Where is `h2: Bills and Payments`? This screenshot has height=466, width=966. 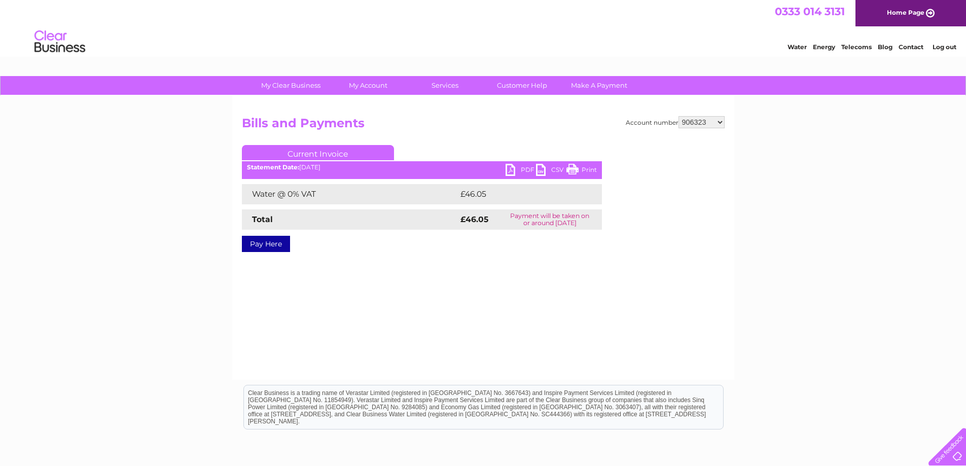
h2: Bills and Payments is located at coordinates (483, 126).